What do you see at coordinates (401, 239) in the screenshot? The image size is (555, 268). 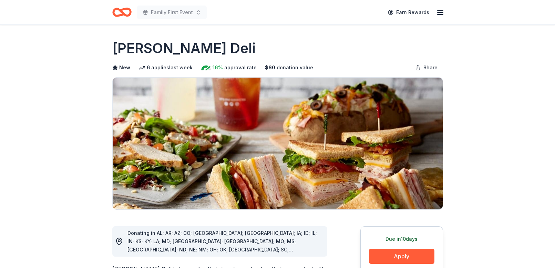 I see `div: Due in 10 days` at bounding box center [401, 239].